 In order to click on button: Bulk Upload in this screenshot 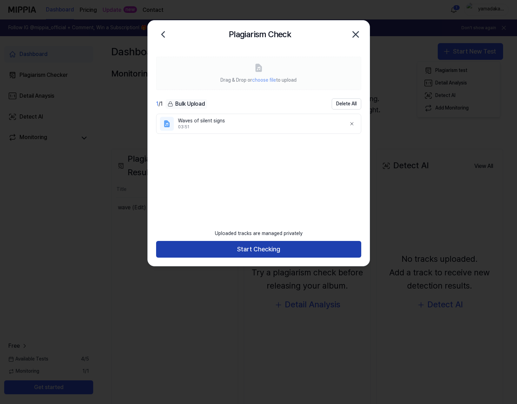, I will do `click(186, 104)`.